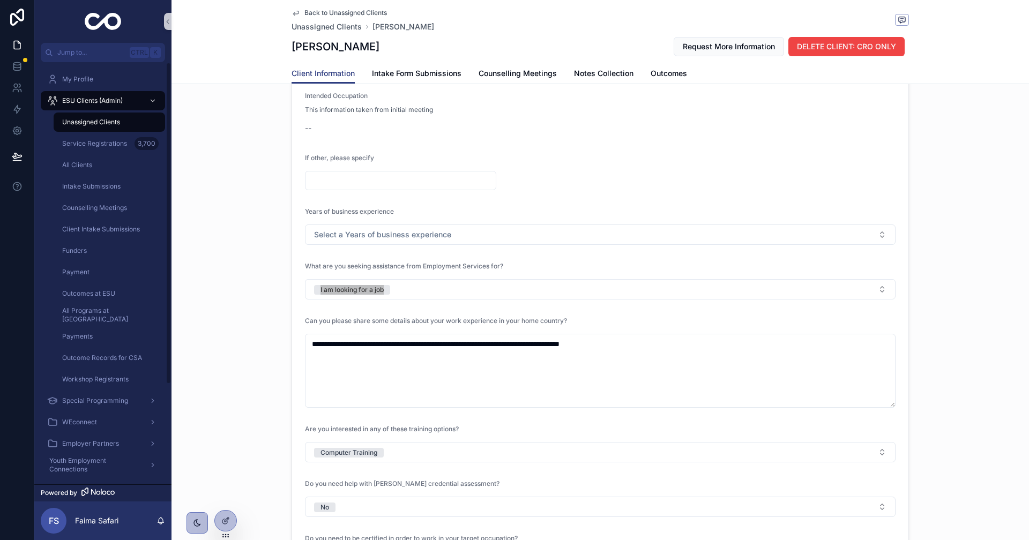 The height and width of the screenshot is (540, 1029). What do you see at coordinates (103, 273) in the screenshot?
I see `div: scrollable content` at bounding box center [103, 273].